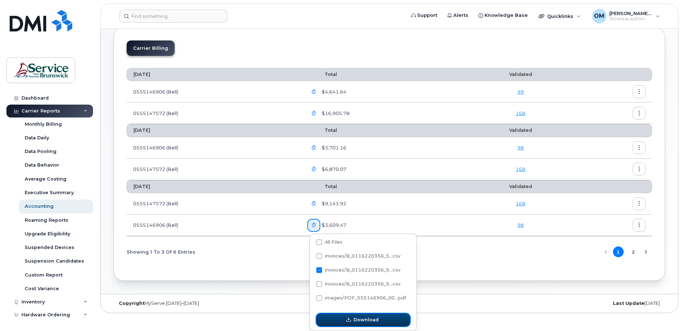  What do you see at coordinates (333, 92) in the screenshot?
I see `span: $4,641.64` at bounding box center [333, 92].